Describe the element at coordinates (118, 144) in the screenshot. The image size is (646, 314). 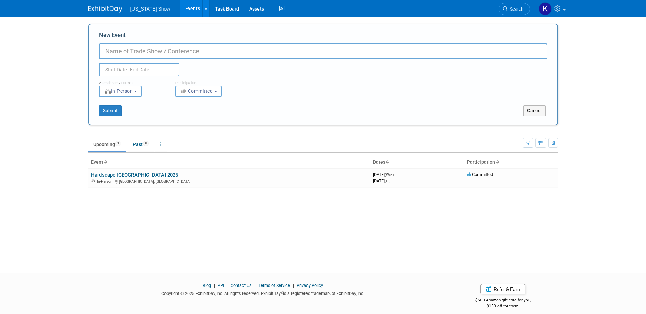
I see `span: 1` at that location.